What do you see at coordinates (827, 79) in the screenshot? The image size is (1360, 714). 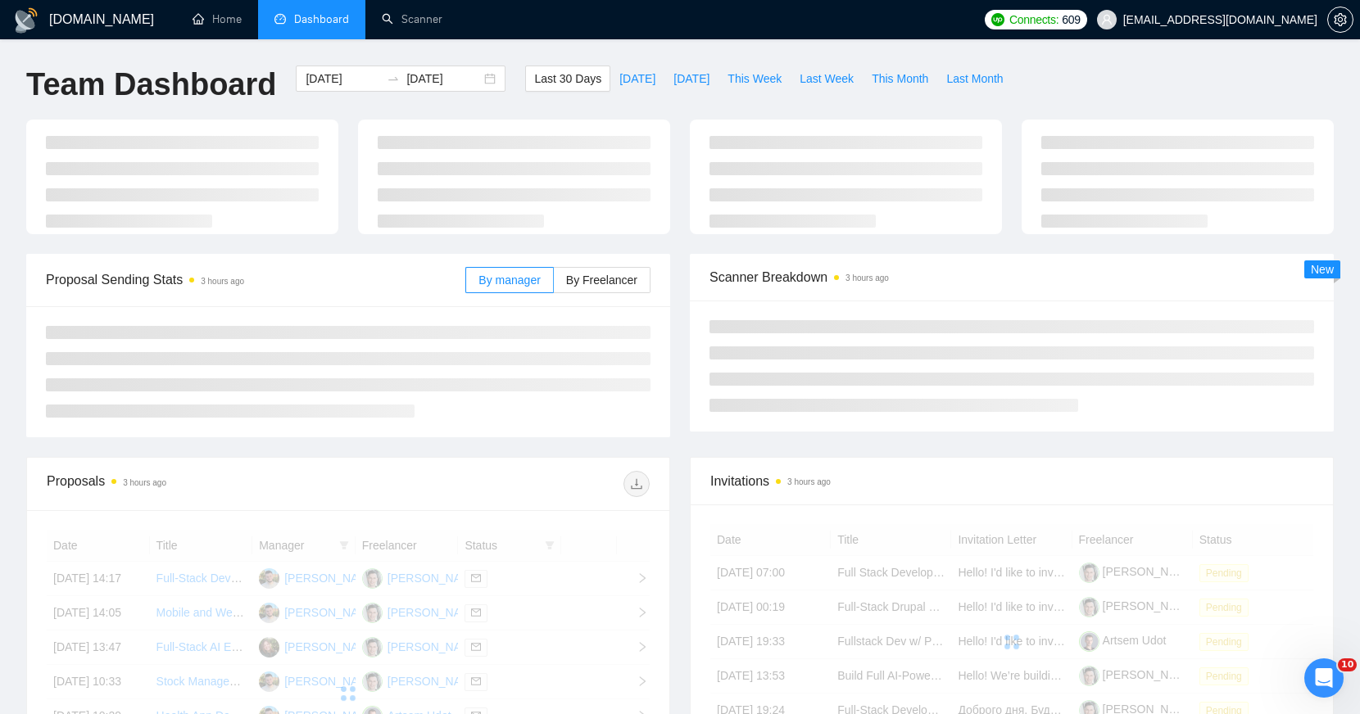 I see `span: Last Week` at bounding box center [827, 79].